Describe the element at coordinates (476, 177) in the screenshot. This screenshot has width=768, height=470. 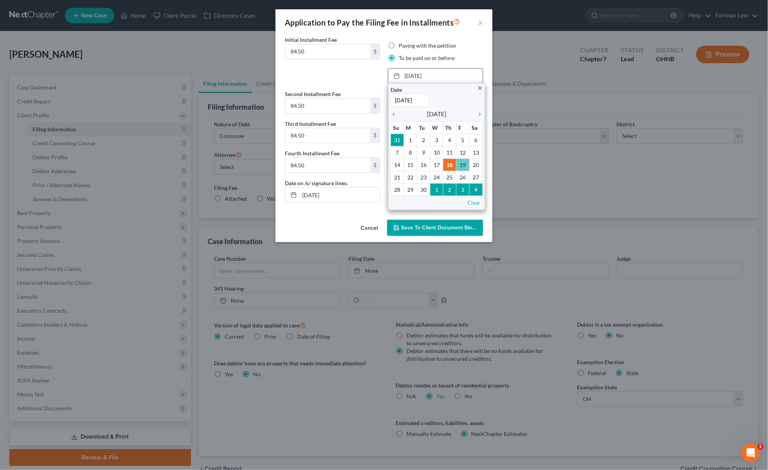
I see `td: 27` at that location.